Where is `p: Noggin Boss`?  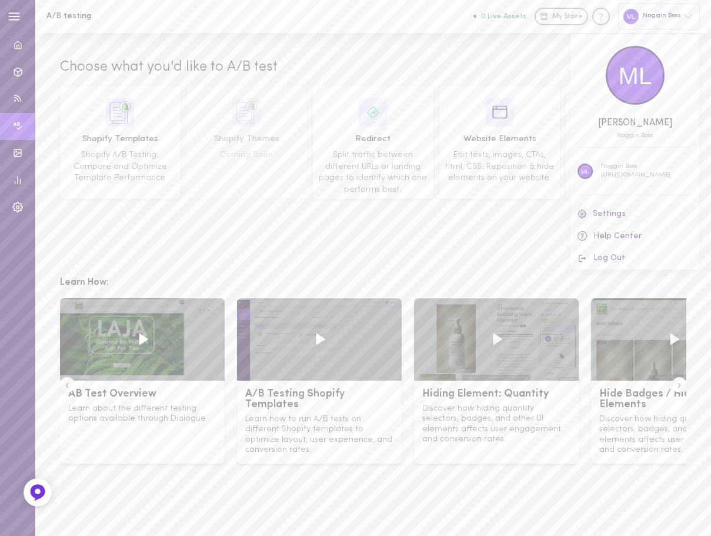
p: Noggin Boss is located at coordinates (636, 167).